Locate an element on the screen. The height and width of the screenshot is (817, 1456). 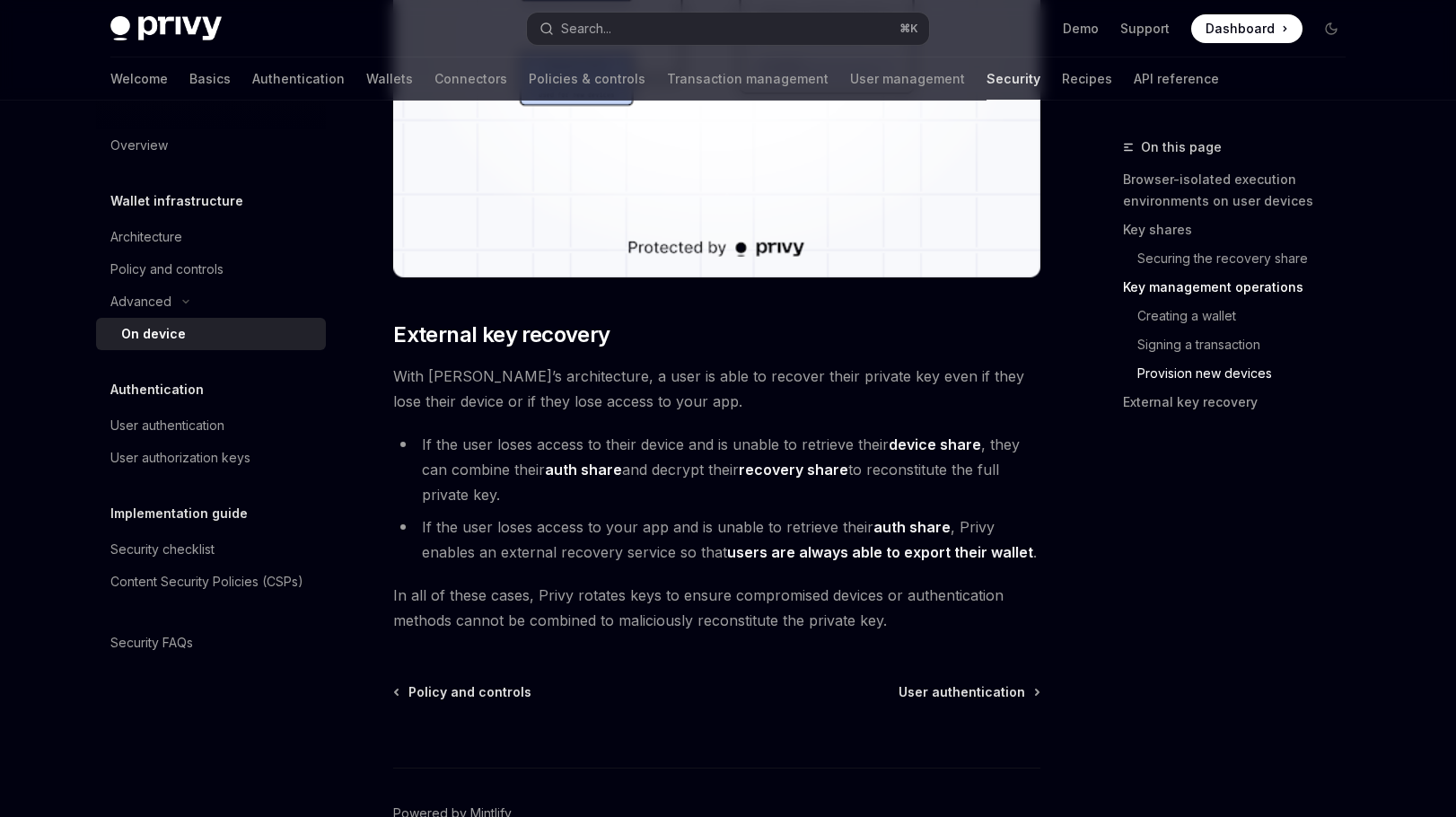
a: User management is located at coordinates (908, 79).